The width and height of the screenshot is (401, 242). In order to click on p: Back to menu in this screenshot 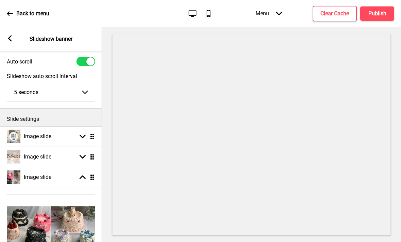, I will do `click(33, 14)`.